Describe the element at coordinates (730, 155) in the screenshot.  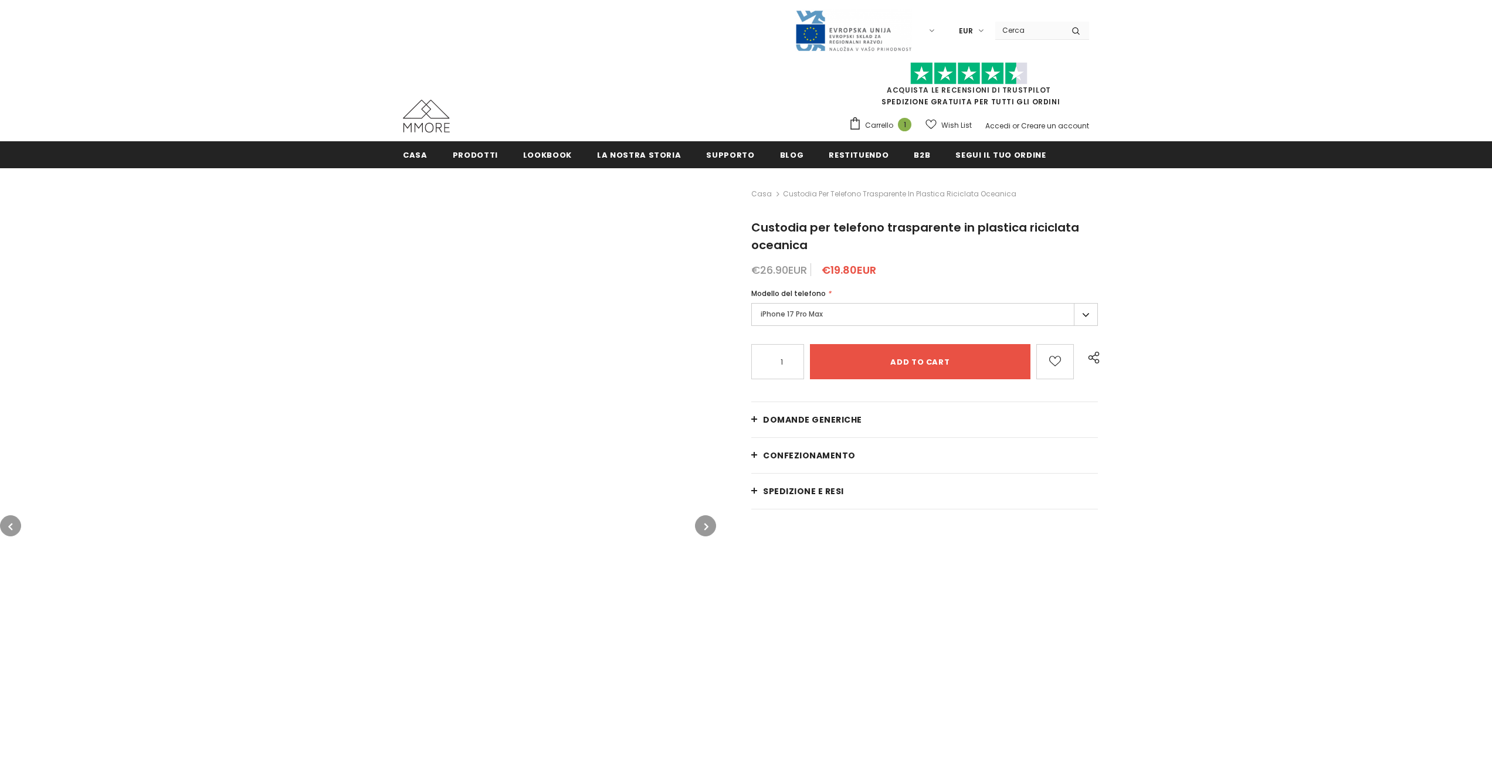
I see `span: supporto` at that location.